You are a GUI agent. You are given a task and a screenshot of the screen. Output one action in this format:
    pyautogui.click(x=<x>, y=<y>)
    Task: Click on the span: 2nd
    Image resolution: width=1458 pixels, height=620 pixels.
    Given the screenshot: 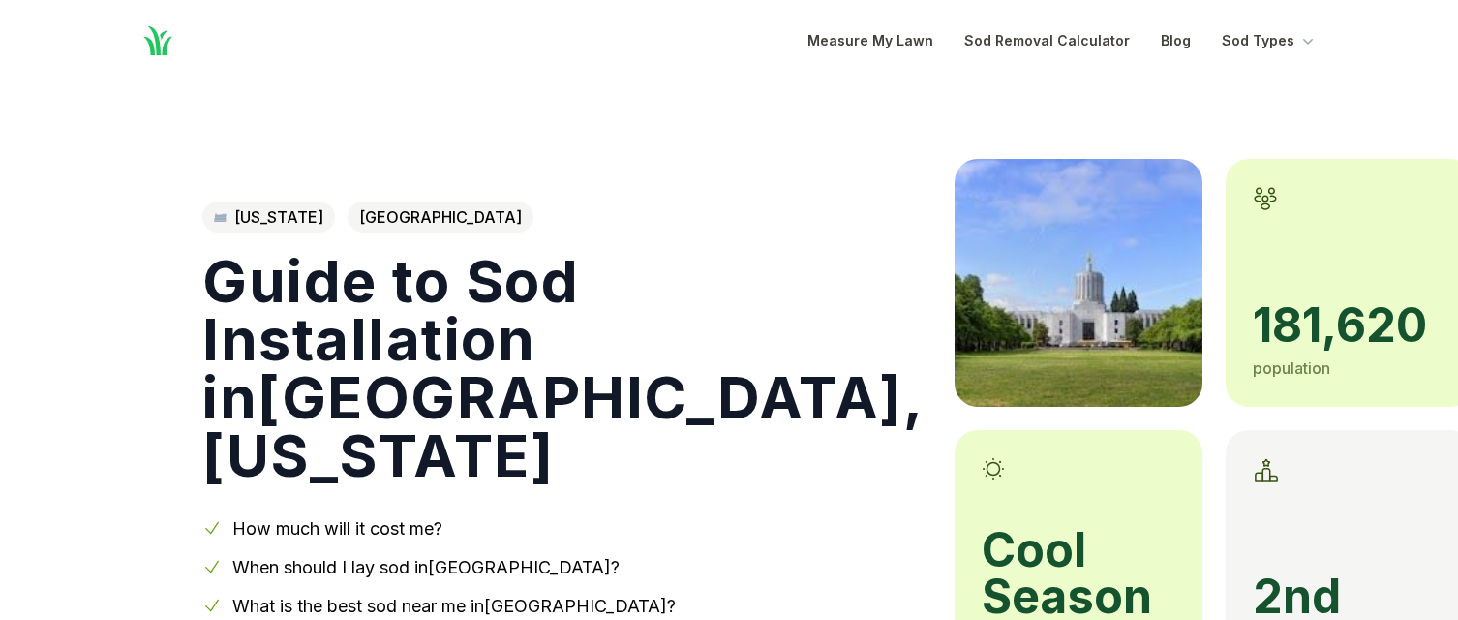 What is the action you would take?
    pyautogui.click(x=1350, y=596)
    